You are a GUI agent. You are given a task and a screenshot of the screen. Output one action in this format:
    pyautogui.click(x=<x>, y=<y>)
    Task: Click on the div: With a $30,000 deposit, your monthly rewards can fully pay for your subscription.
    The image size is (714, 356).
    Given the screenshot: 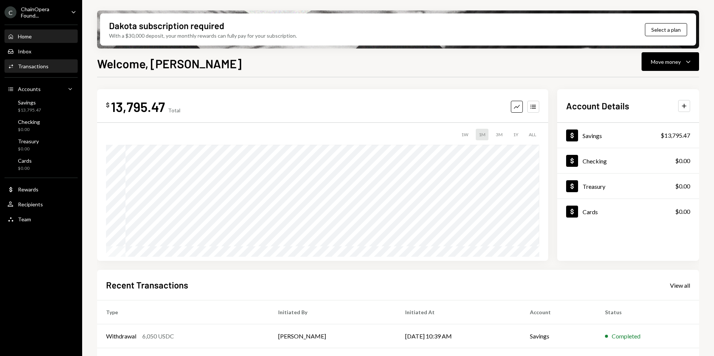 What is the action you would take?
    pyautogui.click(x=203, y=35)
    